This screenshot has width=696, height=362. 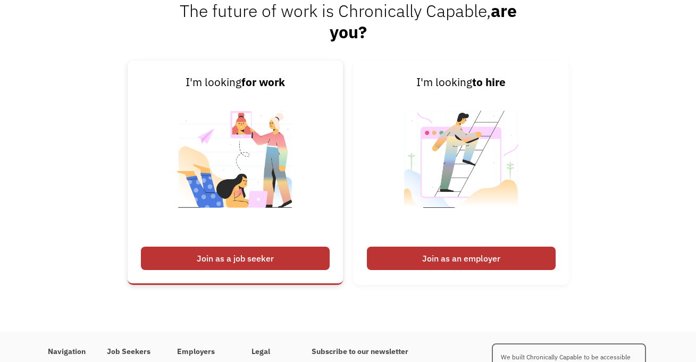 I want to click on div: Join as an employer, so click(x=461, y=258).